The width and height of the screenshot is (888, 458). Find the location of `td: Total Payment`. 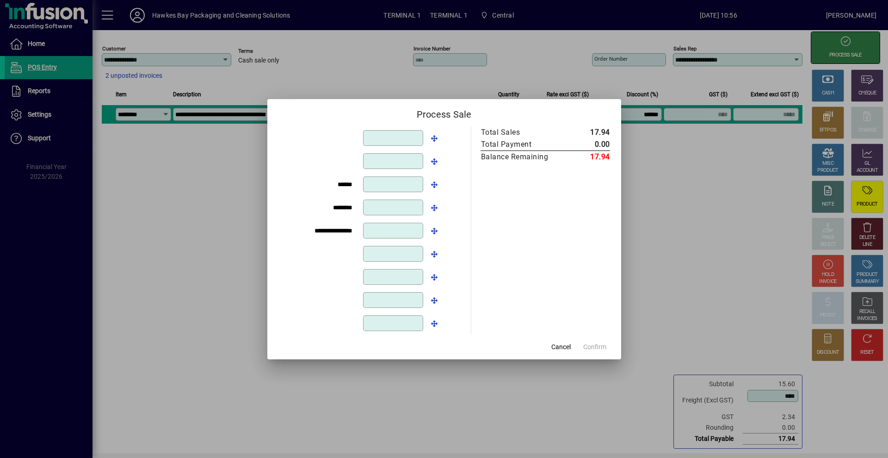

td: Total Payment is located at coordinates (524, 144).